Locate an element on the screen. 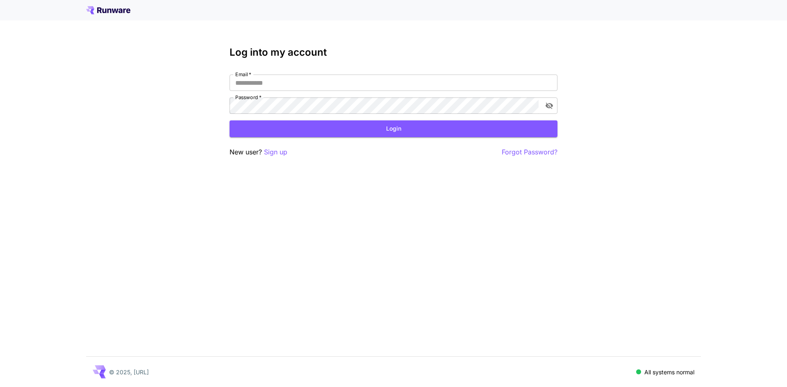 Image resolution: width=787 pixels, height=387 pixels. p: All systems normal is located at coordinates (669, 372).